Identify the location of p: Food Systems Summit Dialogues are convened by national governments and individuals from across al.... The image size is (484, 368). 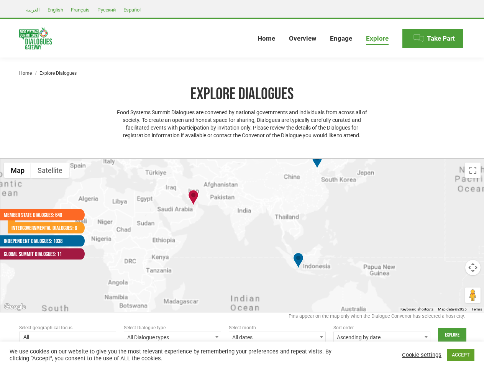
(242, 124).